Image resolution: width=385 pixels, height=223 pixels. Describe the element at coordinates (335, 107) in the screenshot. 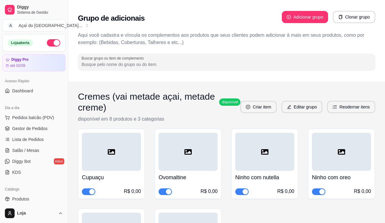

I see `span: ordered-list` at that location.